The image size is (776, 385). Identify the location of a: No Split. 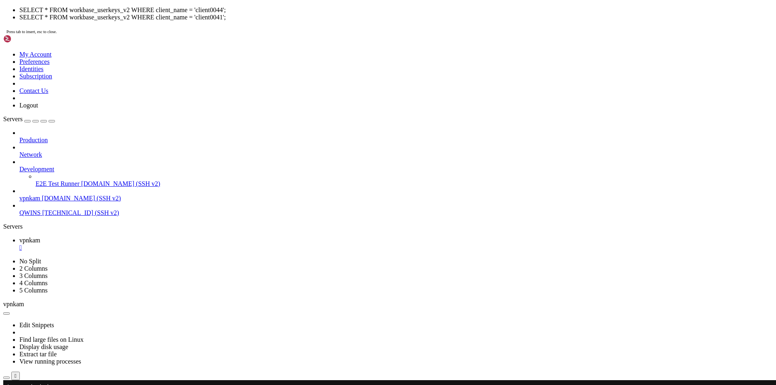
(30, 261).